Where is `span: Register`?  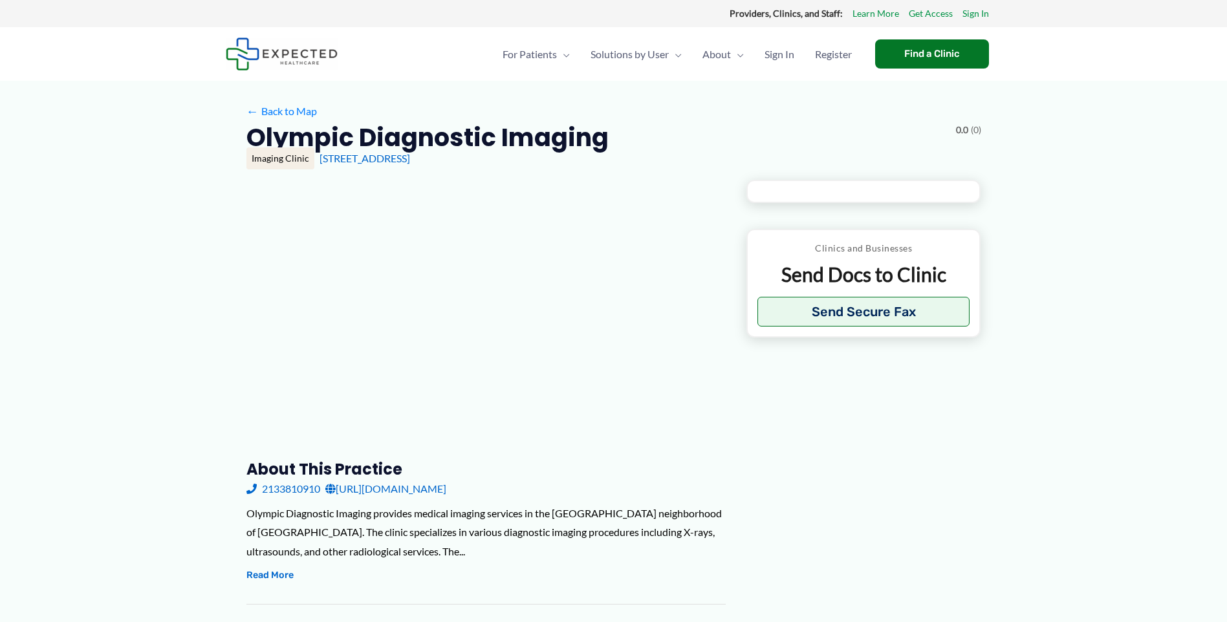
span: Register is located at coordinates (833, 54).